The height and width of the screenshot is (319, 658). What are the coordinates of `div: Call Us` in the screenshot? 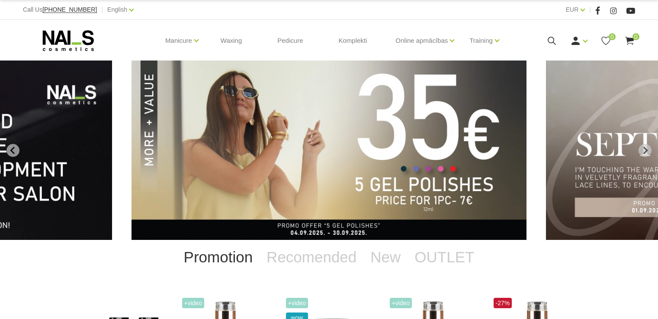 It's located at (60, 10).